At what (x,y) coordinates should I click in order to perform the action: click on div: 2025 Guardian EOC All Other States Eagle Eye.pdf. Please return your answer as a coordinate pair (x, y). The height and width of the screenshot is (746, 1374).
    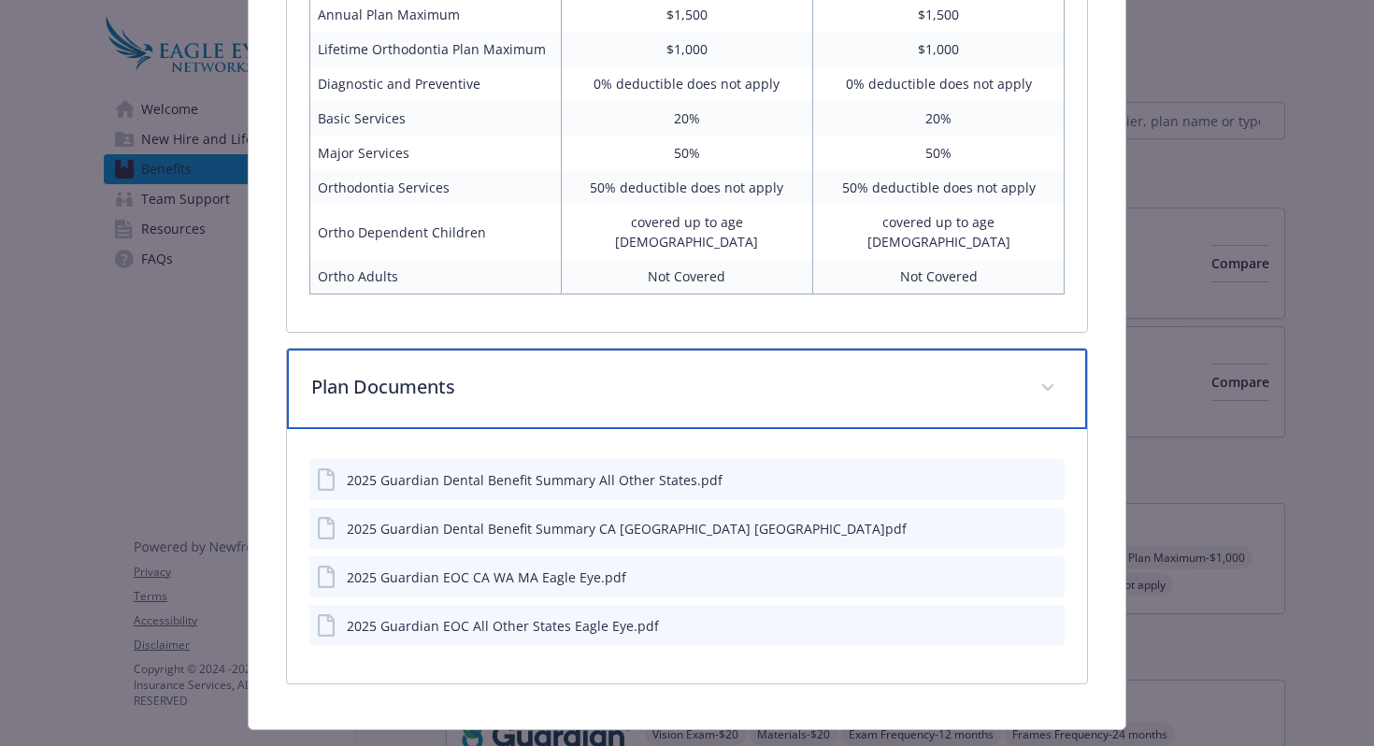
    Looking at the image, I should click on (503, 625).